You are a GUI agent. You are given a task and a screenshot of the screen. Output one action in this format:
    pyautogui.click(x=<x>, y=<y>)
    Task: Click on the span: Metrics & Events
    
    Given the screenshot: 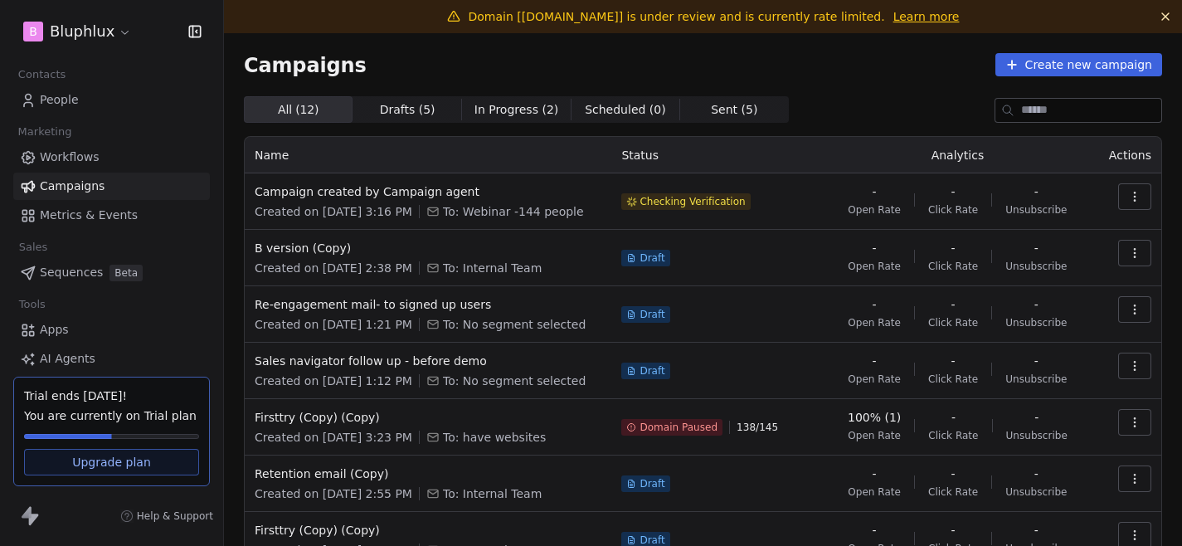 What is the action you would take?
    pyautogui.click(x=89, y=215)
    